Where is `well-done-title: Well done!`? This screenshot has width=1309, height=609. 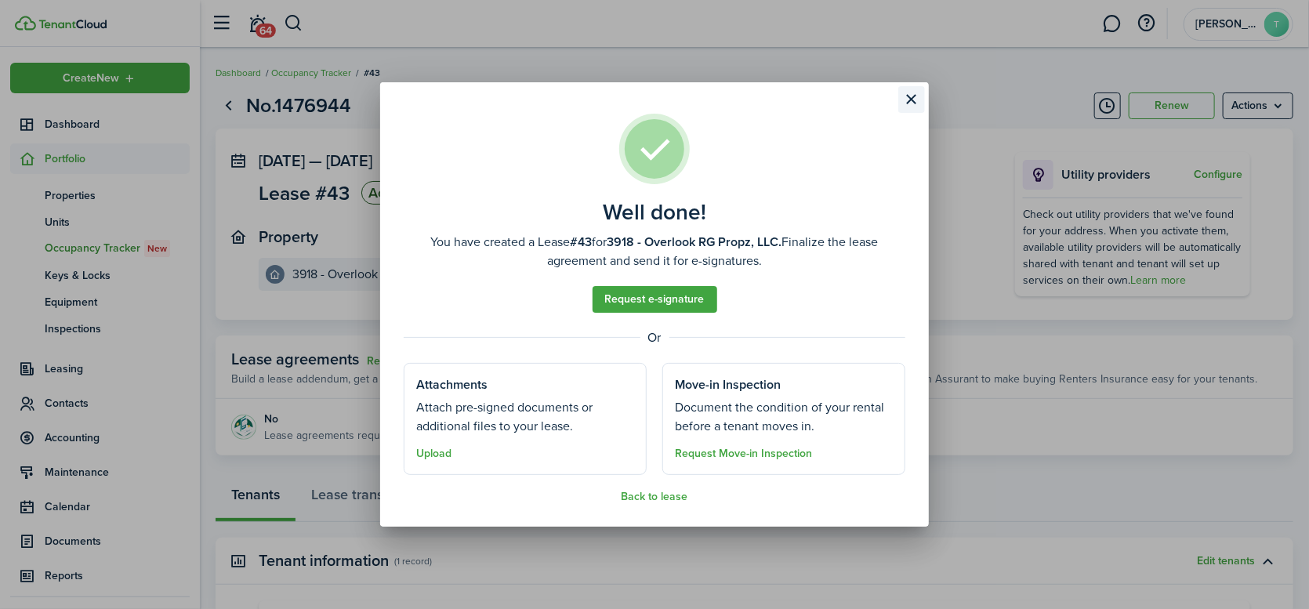
well-done-title: Well done! is located at coordinates (655, 212).